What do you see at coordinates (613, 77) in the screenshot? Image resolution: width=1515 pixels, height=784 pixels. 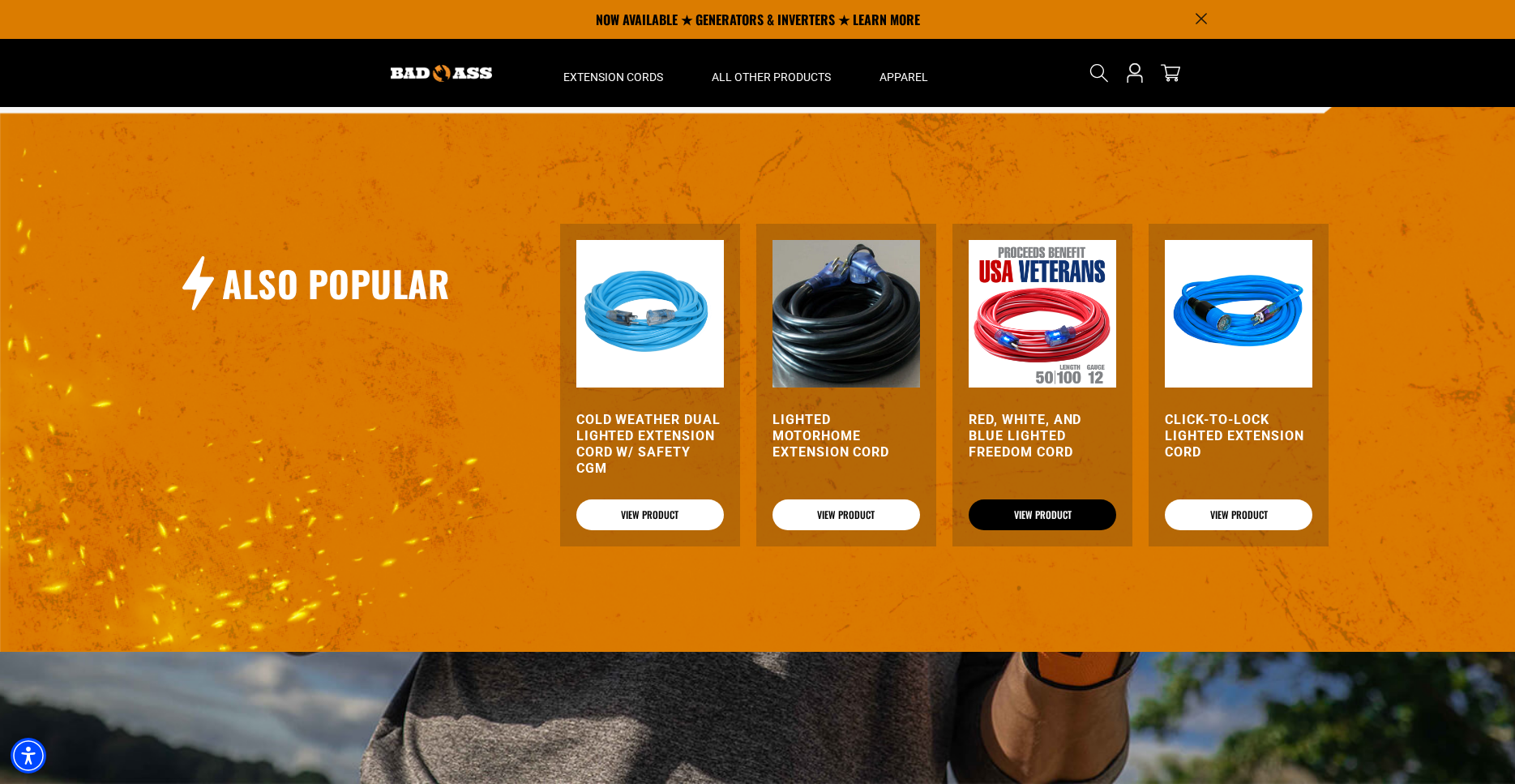 I see `span: Extension Cords` at bounding box center [613, 77].